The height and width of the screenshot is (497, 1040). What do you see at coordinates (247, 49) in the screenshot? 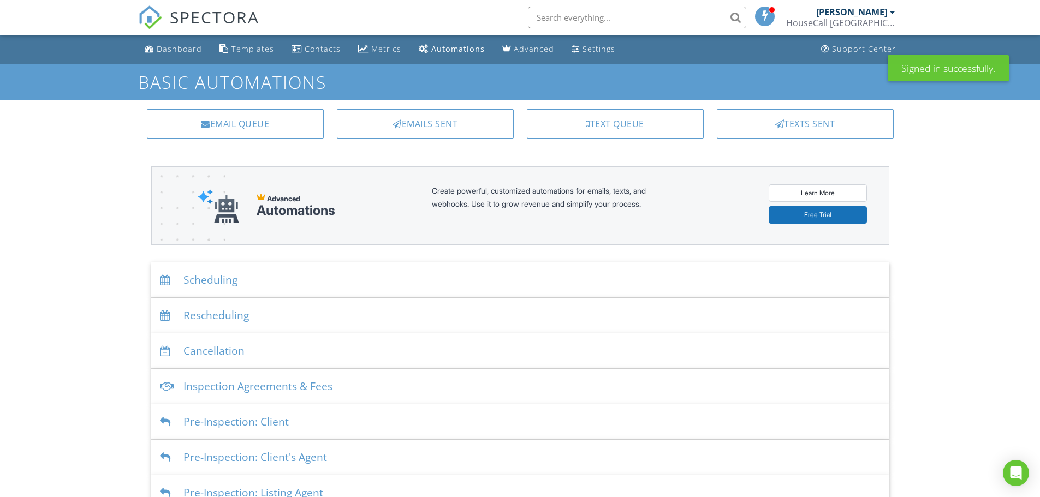
I see `a: Templates` at bounding box center [247, 49].